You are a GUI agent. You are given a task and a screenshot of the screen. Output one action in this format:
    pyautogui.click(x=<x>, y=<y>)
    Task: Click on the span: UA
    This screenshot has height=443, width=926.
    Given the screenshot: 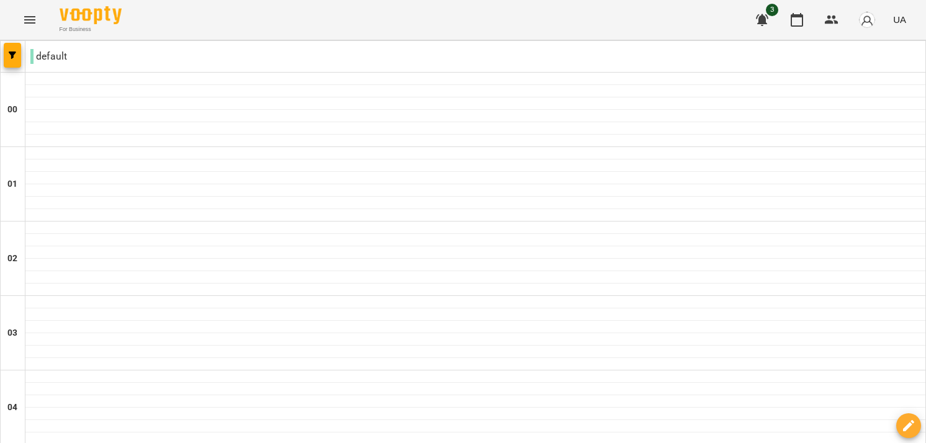 What is the action you would take?
    pyautogui.click(x=899, y=19)
    